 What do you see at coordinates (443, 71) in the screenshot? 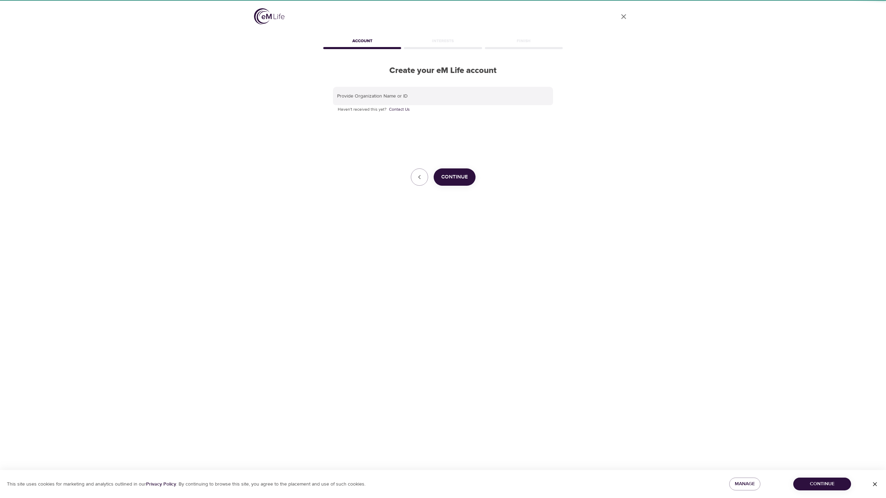
I see `h2: Create your eM Life account` at bounding box center [443, 71].